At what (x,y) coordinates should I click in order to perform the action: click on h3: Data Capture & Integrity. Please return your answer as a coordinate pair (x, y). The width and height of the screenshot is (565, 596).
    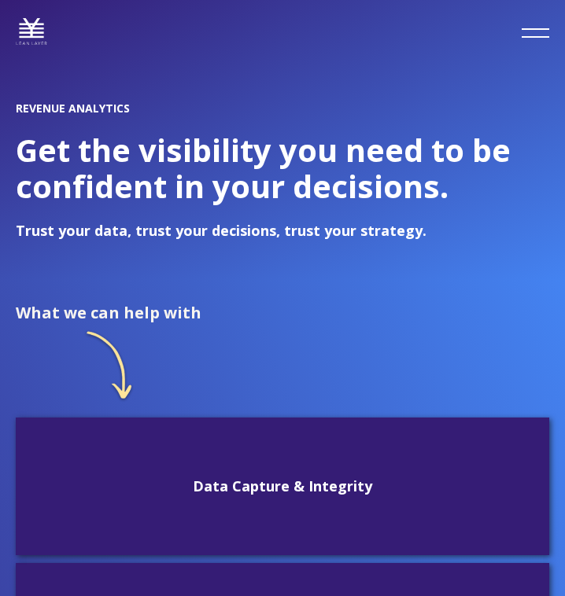
    Looking at the image, I should click on (282, 486).